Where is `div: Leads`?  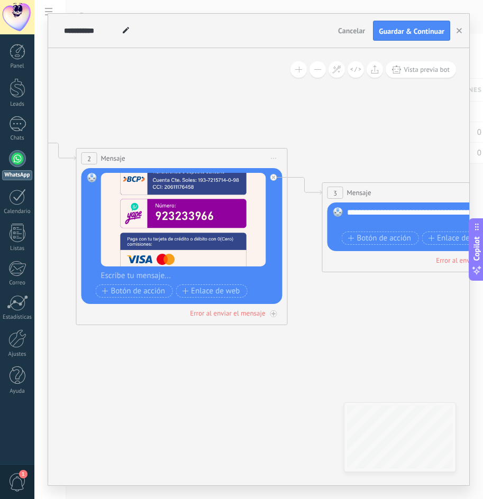 div: Leads is located at coordinates (17, 104).